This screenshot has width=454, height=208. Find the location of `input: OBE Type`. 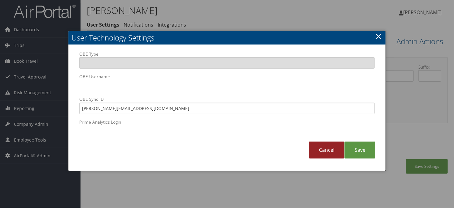

input: OBE Type is located at coordinates (227, 63).